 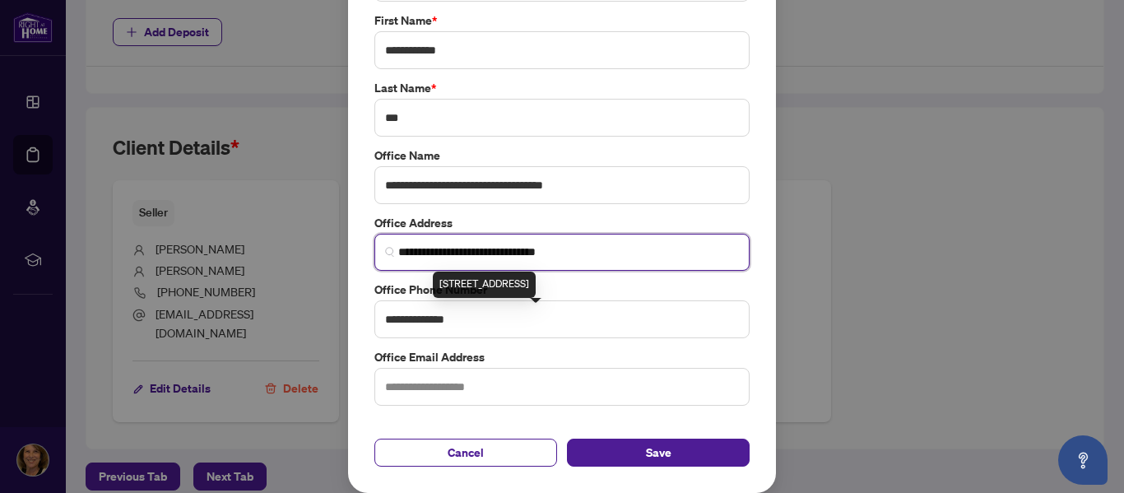 I want to click on label: First Name, so click(x=562, y=21).